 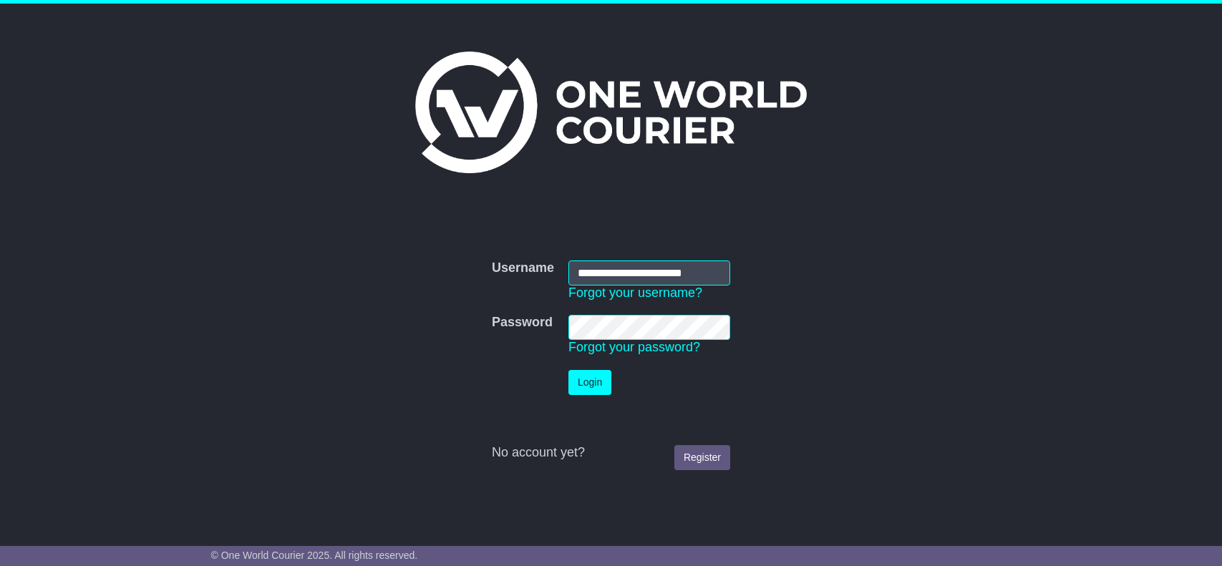 I want to click on span: © One World Courier 2025. All rights reserved., so click(x=314, y=555).